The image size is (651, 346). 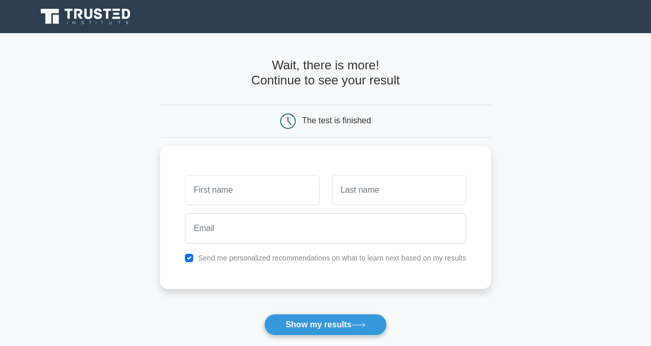 What do you see at coordinates (325, 325) in the screenshot?
I see `button: Show my results` at bounding box center [325, 325].